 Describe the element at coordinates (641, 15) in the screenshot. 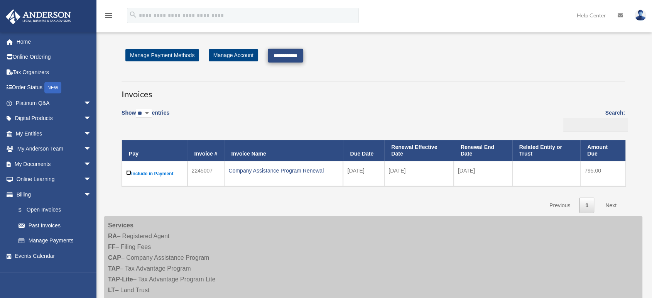

I see `img: User Pic` at that location.